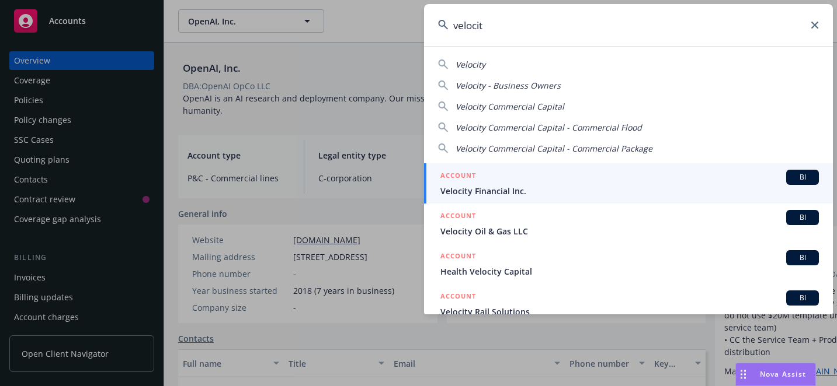 The height and width of the screenshot is (386, 837). I want to click on span: Velocity Oil & Gas LLC, so click(629, 231).